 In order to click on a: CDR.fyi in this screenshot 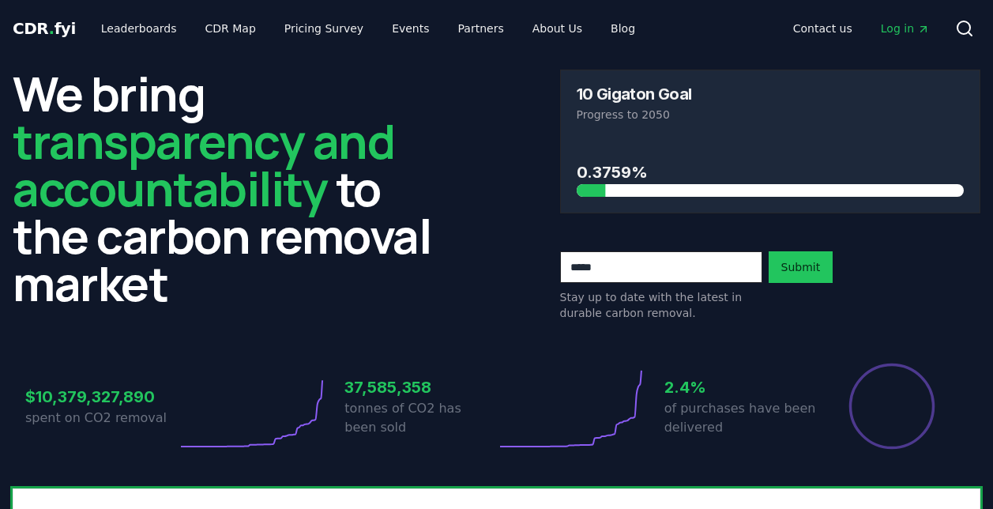, I will do `click(44, 28)`.